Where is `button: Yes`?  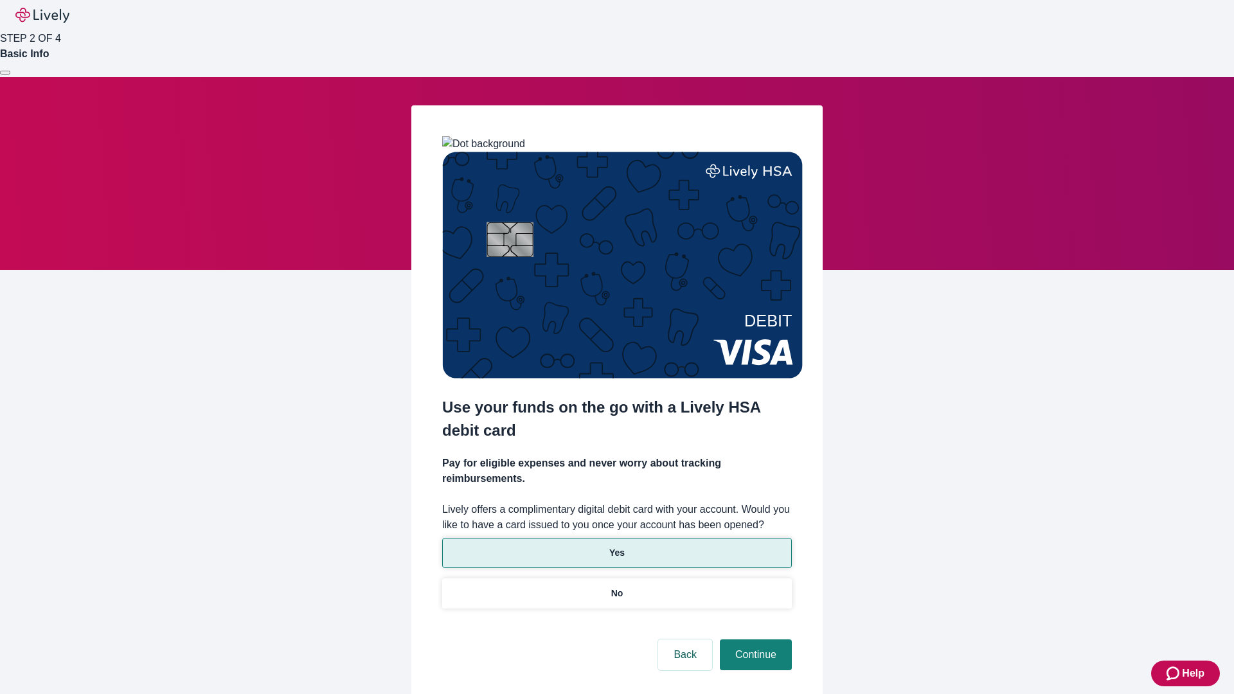
button: Yes is located at coordinates (617, 553).